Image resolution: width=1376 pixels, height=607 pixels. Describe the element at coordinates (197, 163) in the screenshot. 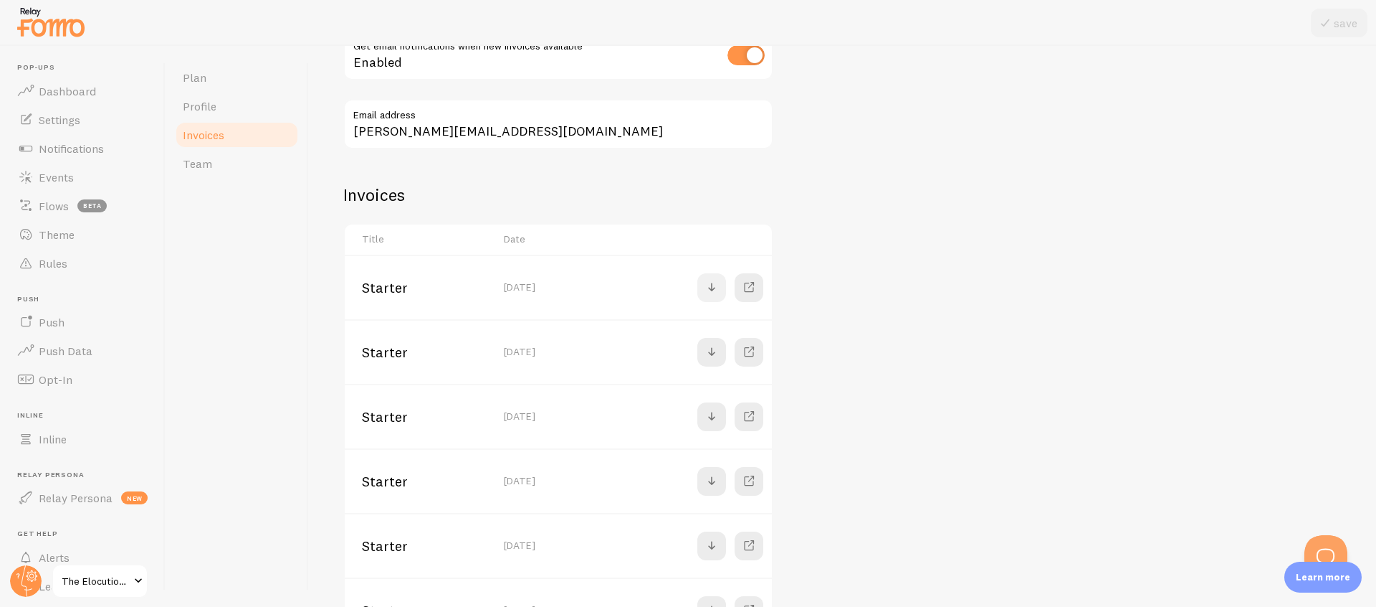

I see `span: Team` at that location.